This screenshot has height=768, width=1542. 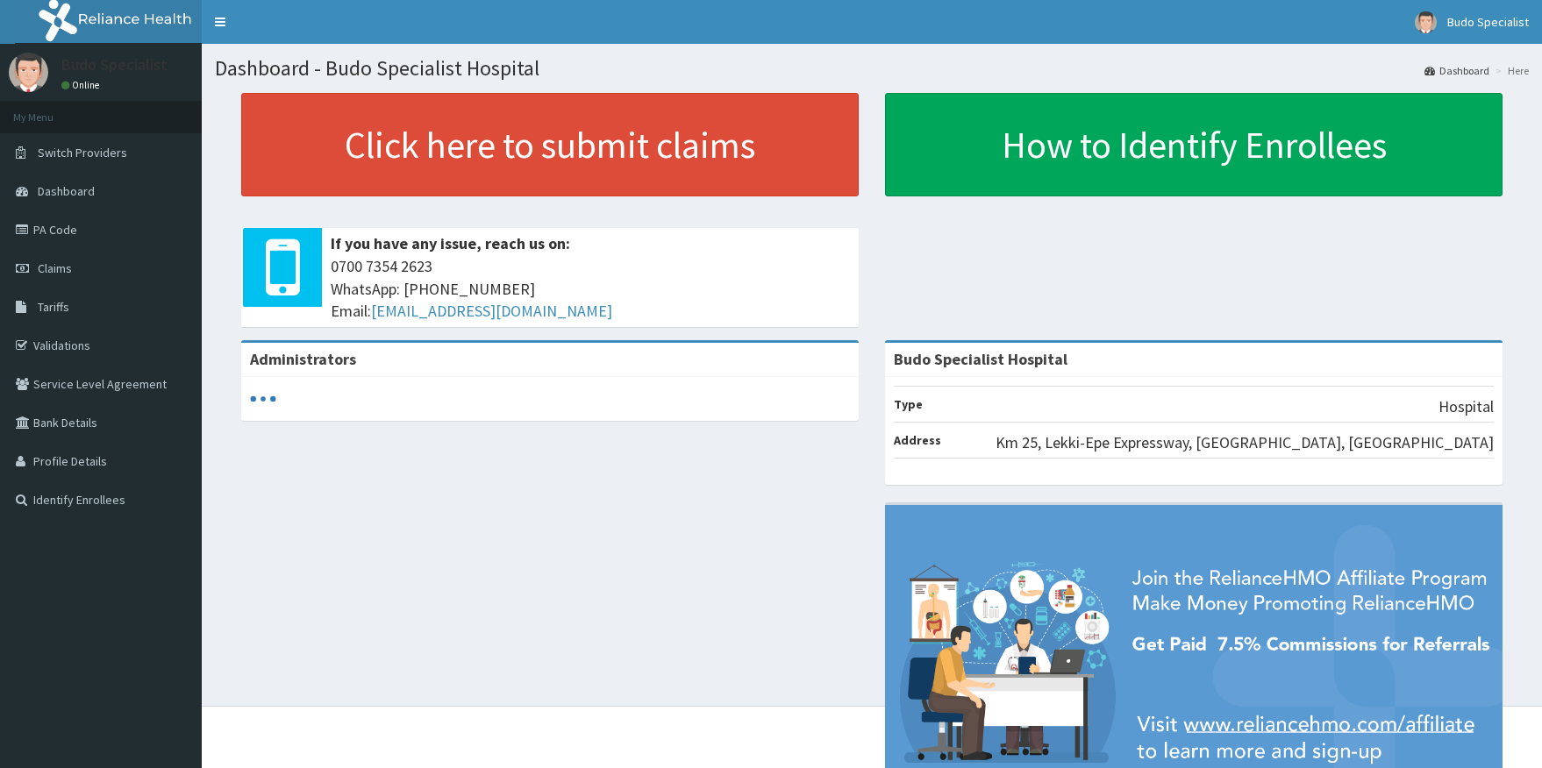 I want to click on b: If you have any issue, reach us on:, so click(x=450, y=243).